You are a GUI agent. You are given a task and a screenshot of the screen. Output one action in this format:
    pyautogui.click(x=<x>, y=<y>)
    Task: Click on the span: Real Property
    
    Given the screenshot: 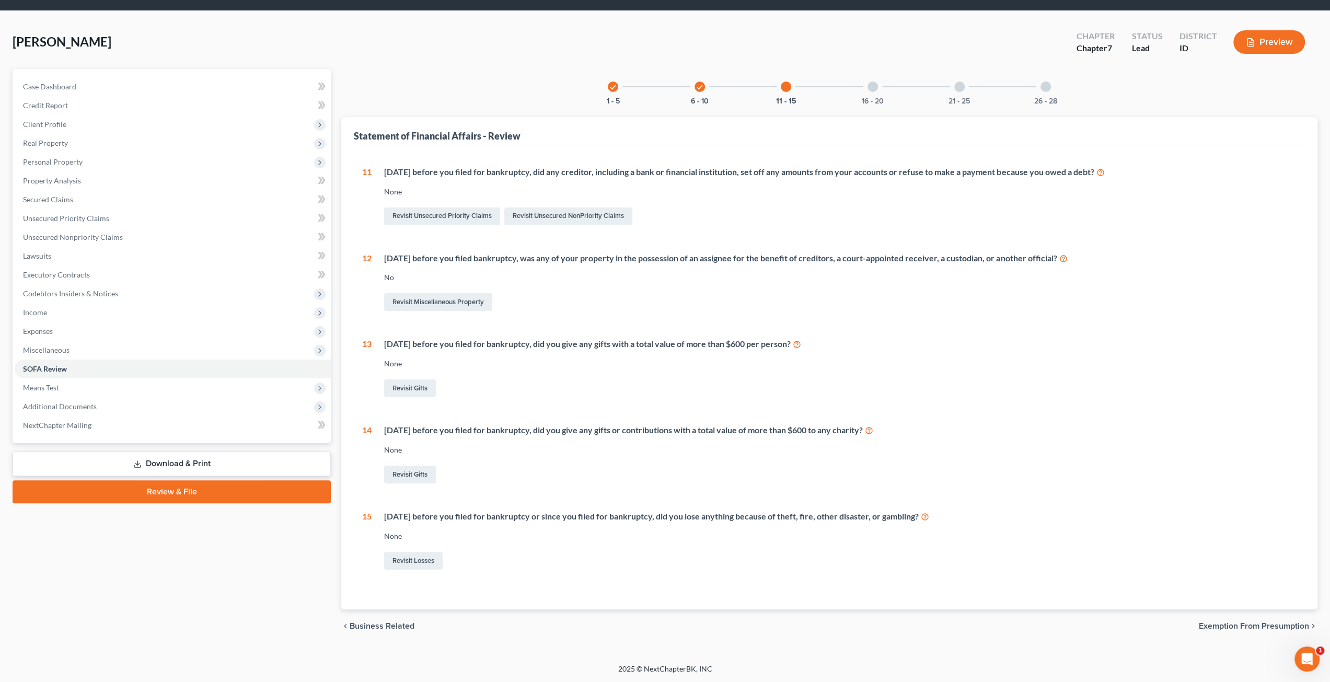 What is the action you would take?
    pyautogui.click(x=45, y=143)
    